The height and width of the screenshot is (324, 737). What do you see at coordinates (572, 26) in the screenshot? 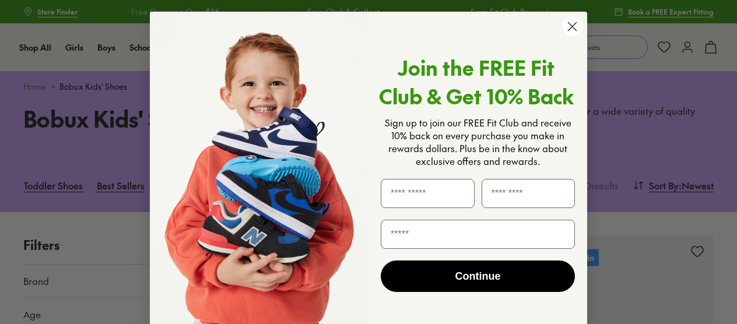
I see `button: Close dialog` at bounding box center [572, 26].